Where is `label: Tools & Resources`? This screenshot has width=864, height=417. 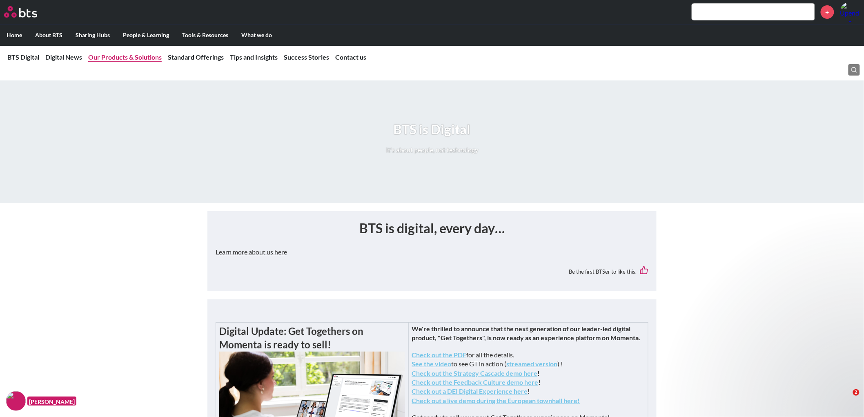 label: Tools & Resources is located at coordinates (205, 35).